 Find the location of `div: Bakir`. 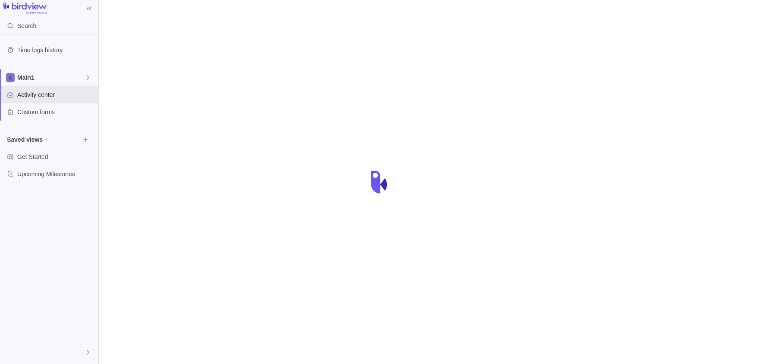

div: Bakir is located at coordinates (10, 353).